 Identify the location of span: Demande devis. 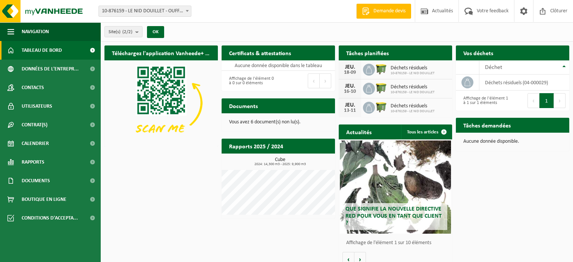
(389, 11).